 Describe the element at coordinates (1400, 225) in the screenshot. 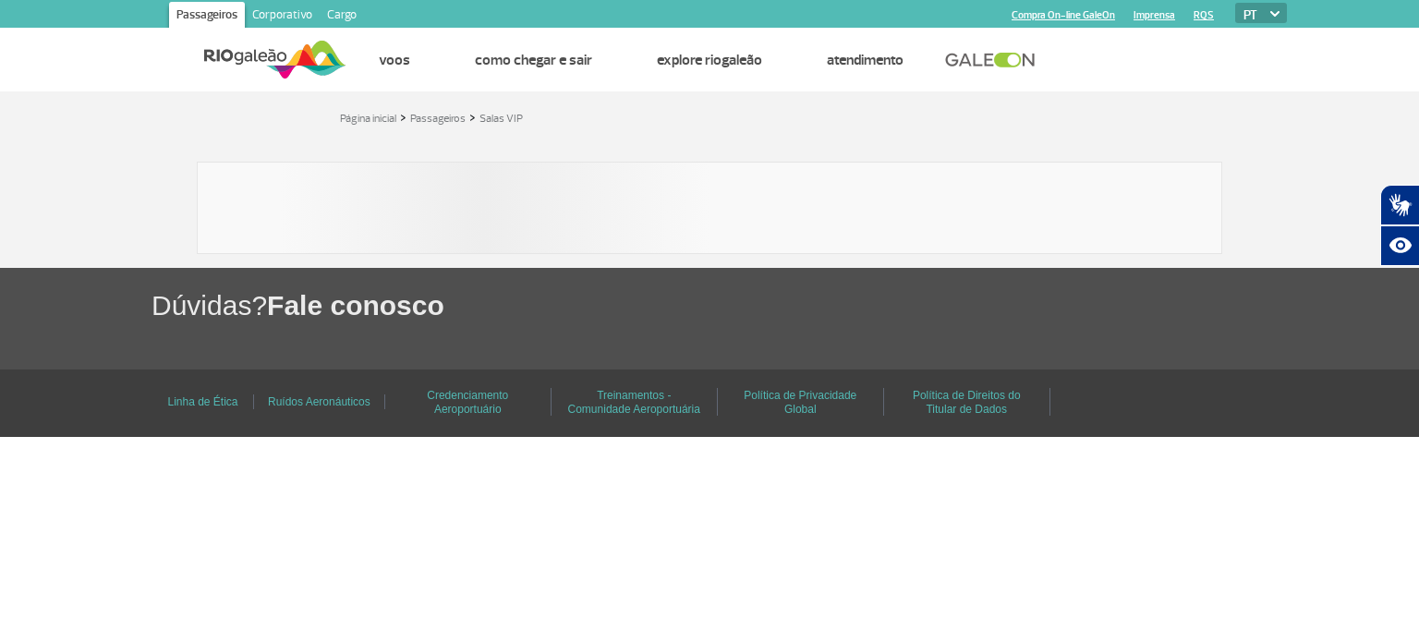

I see `div: Plugin de acessibilidade da Hand Talk.` at that location.